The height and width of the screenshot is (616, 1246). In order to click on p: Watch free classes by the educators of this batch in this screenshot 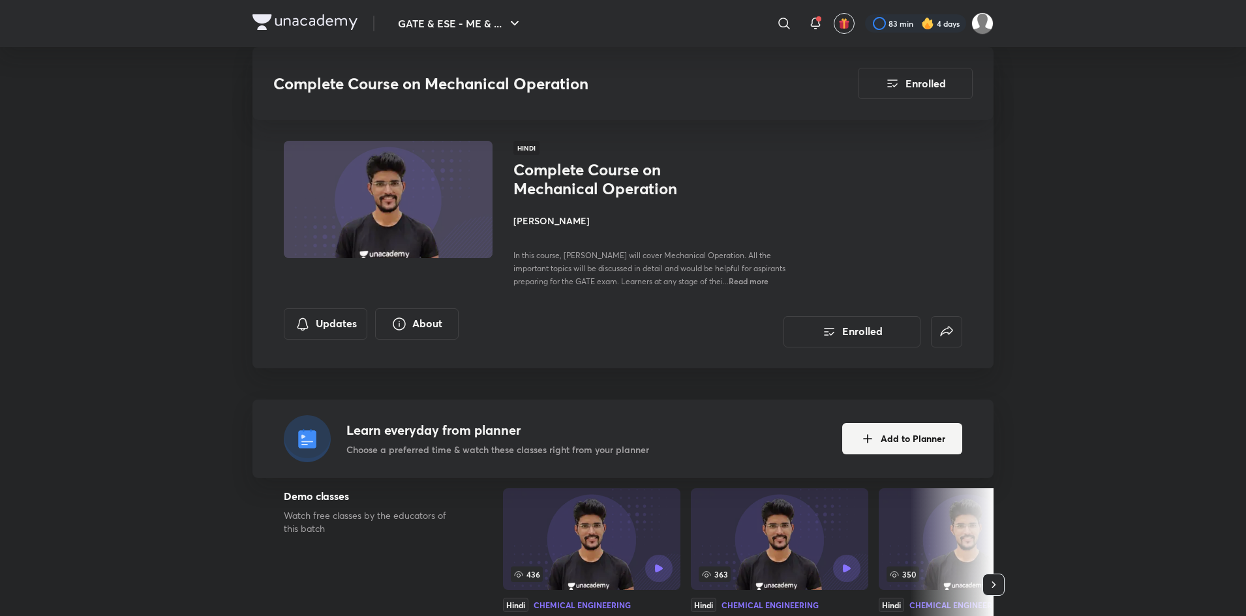, I will do `click(372, 522)`.